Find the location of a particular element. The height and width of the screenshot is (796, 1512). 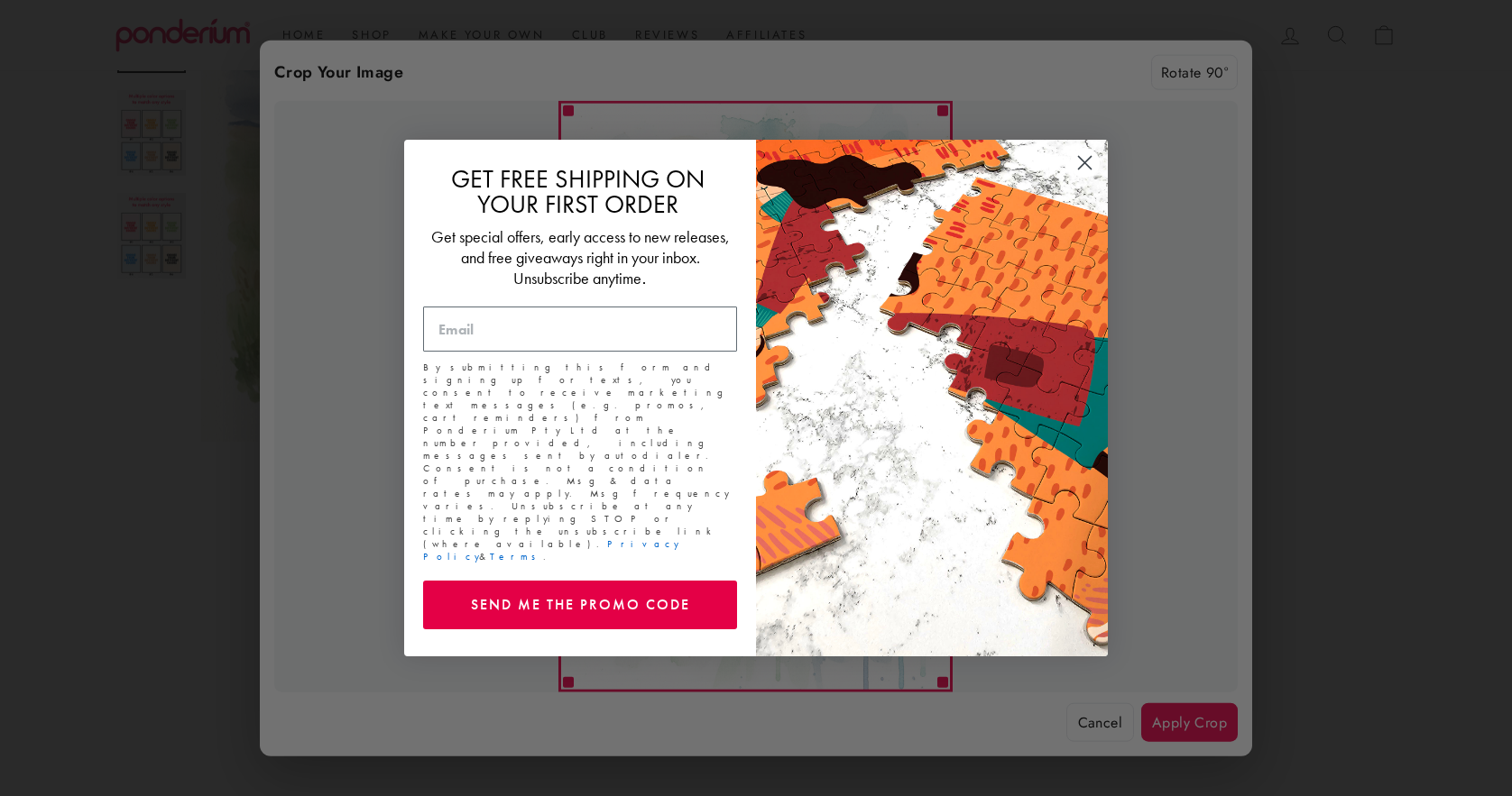

input: Email is located at coordinates (581, 329).